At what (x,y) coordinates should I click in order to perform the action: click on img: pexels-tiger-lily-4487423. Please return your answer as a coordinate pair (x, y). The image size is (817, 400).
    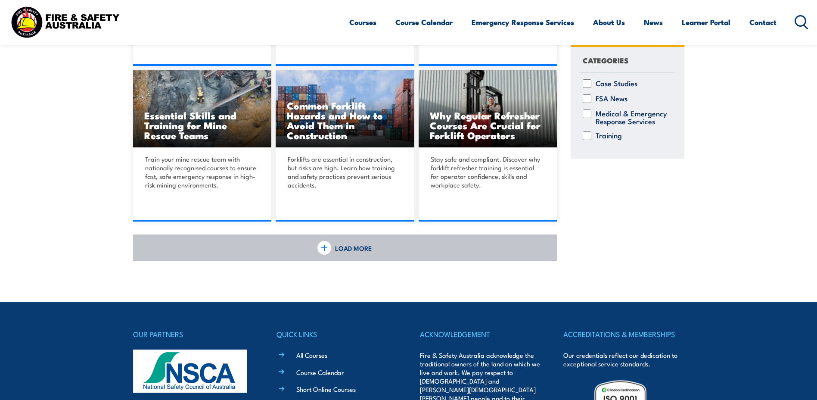
    Looking at the image, I should click on (488, 109).